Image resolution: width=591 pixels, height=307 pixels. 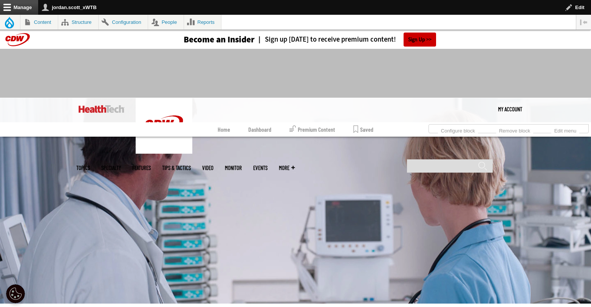 I want to click on a: Dashboard, so click(x=260, y=129).